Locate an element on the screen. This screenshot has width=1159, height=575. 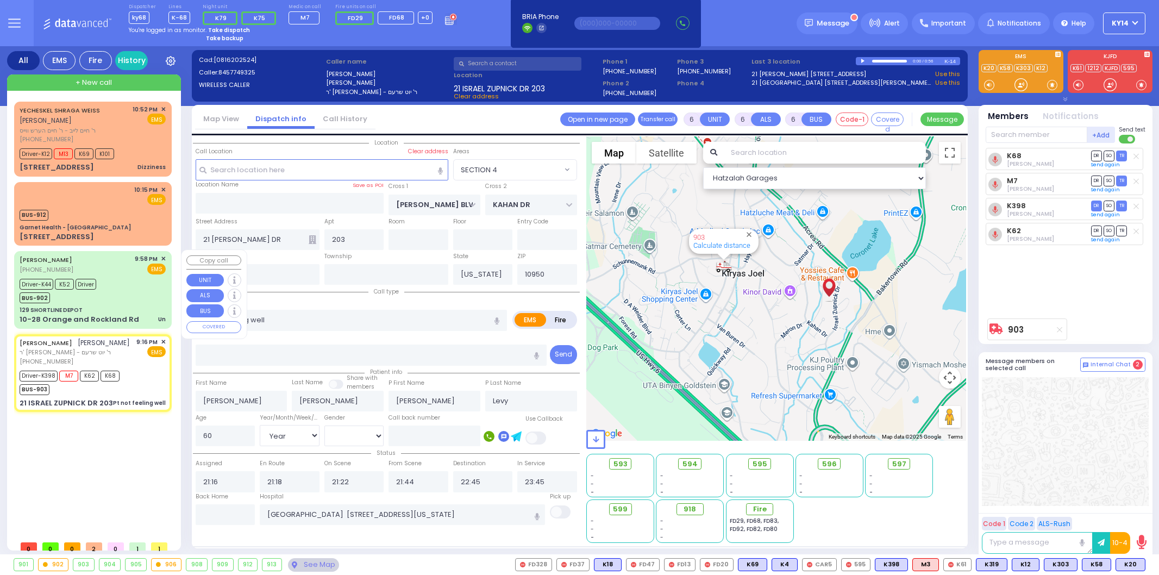
span: K68 is located at coordinates (110, 376).